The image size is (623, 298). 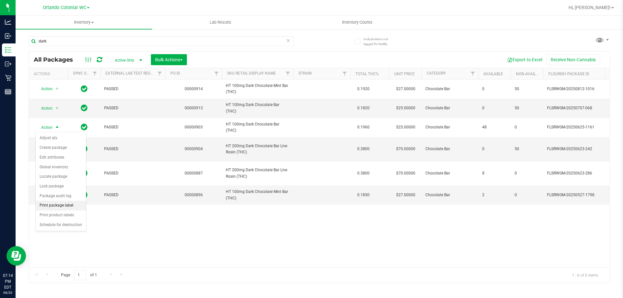 What do you see at coordinates (494, 195) in the screenshot?
I see `span: 2` at bounding box center [494, 195].